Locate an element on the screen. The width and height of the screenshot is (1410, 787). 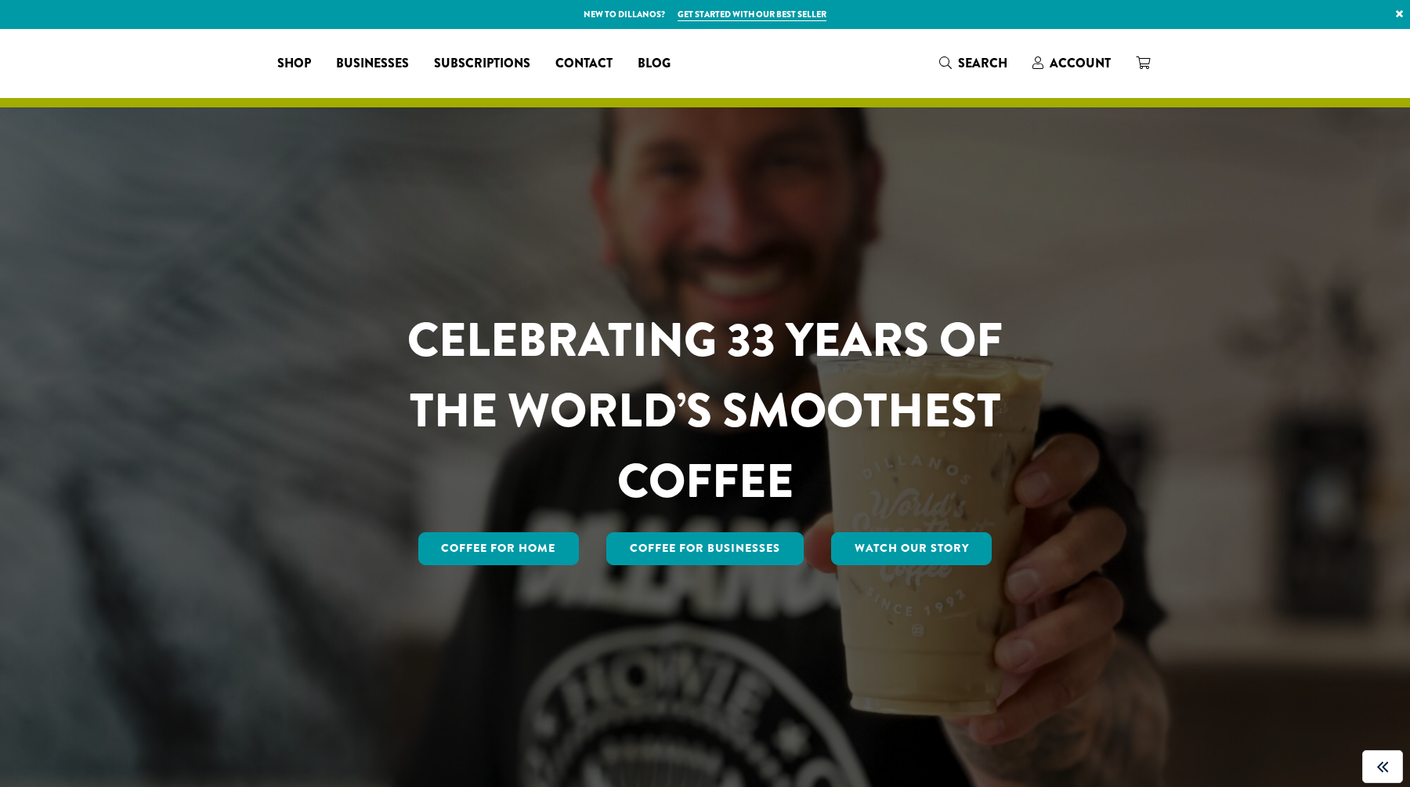
a: Coffee For Businesses is located at coordinates (705, 549).